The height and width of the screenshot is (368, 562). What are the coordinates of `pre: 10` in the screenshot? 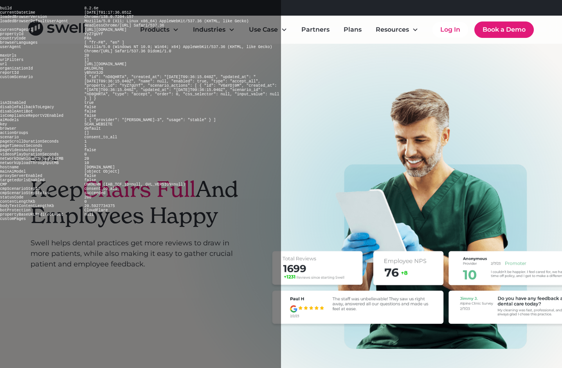 It's located at (86, 163).